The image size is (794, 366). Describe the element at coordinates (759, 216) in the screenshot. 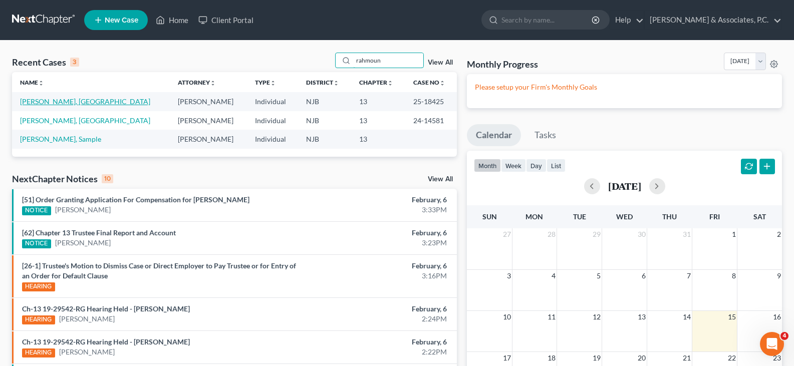

I see `span: Sat` at that location.